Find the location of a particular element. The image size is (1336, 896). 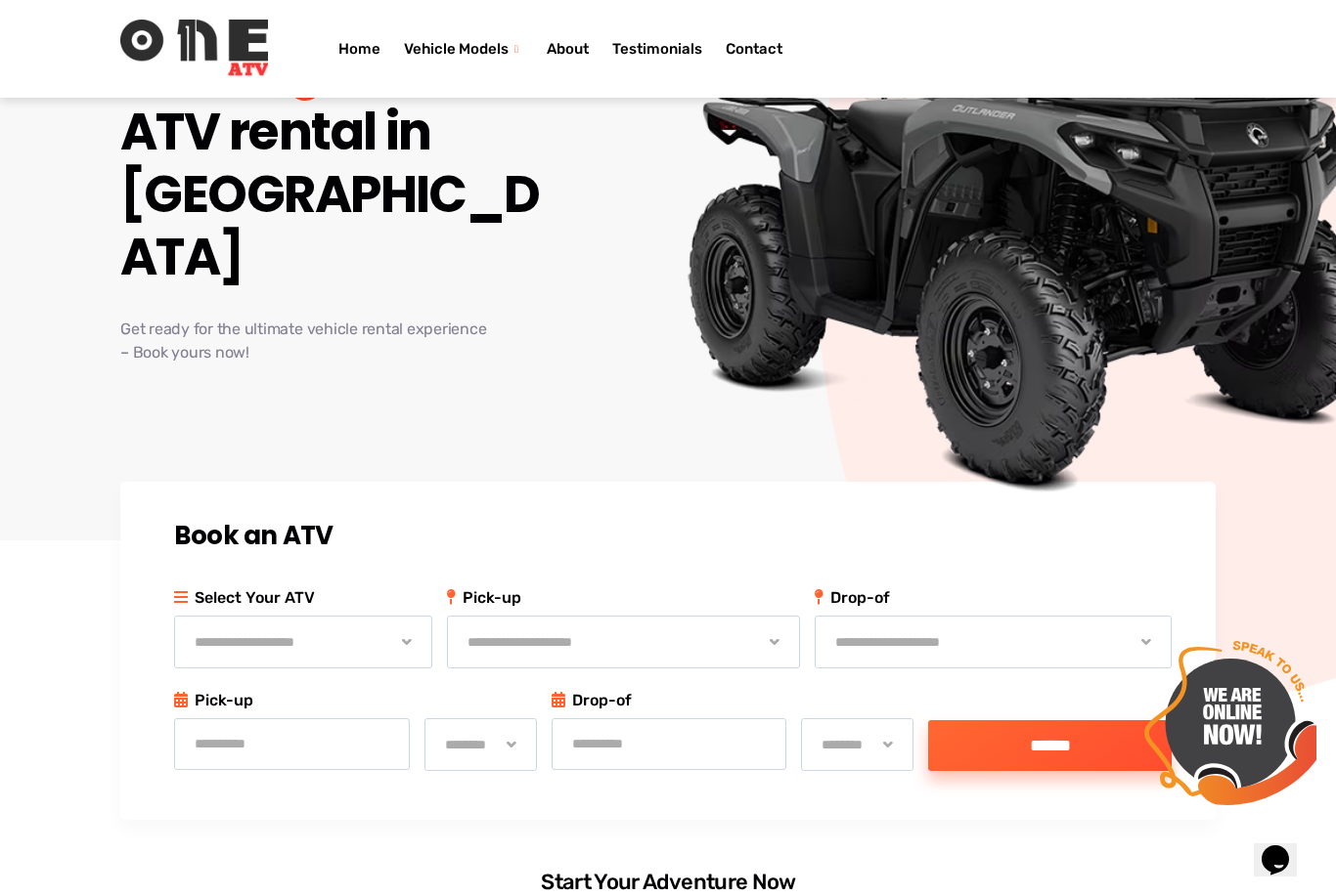

p: Drop-of is located at coordinates (733, 701).